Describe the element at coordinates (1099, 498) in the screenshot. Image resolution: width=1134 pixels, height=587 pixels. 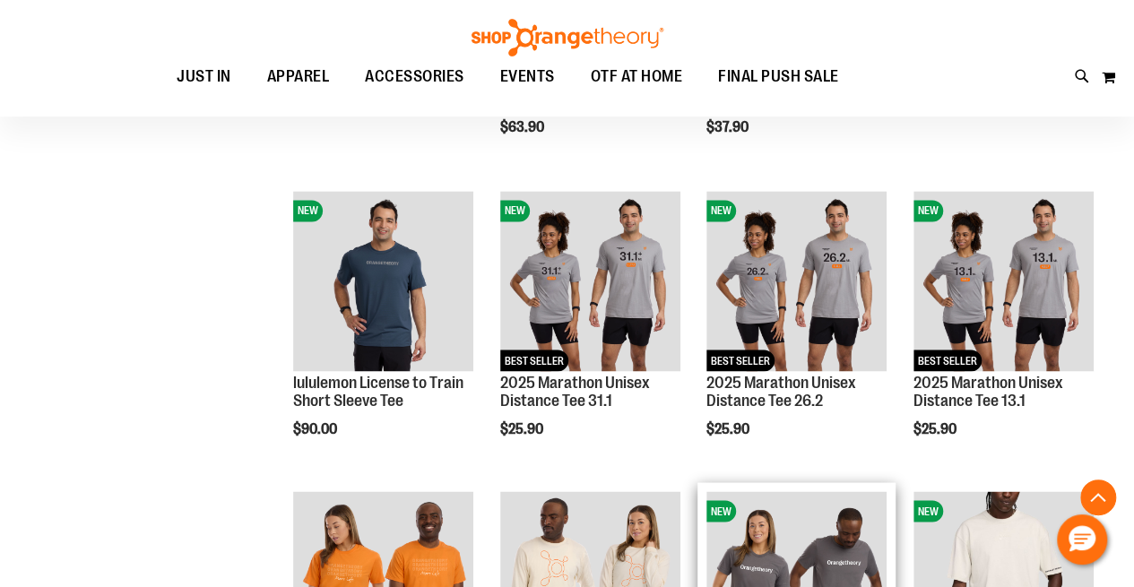
I see `button: Back To Top` at that location.